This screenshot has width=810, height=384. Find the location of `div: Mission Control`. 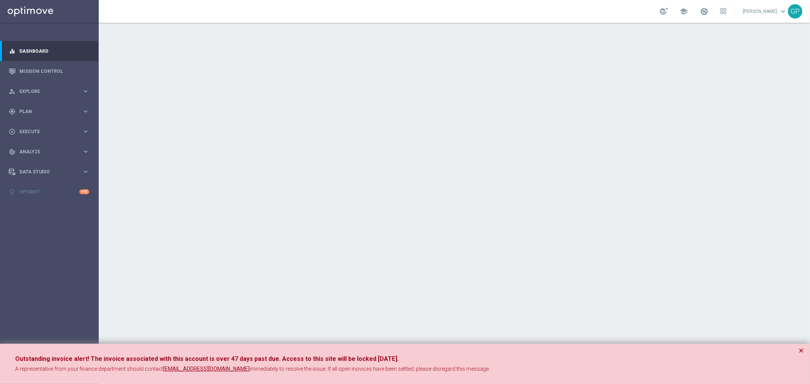

div: Mission Control is located at coordinates (49, 71).